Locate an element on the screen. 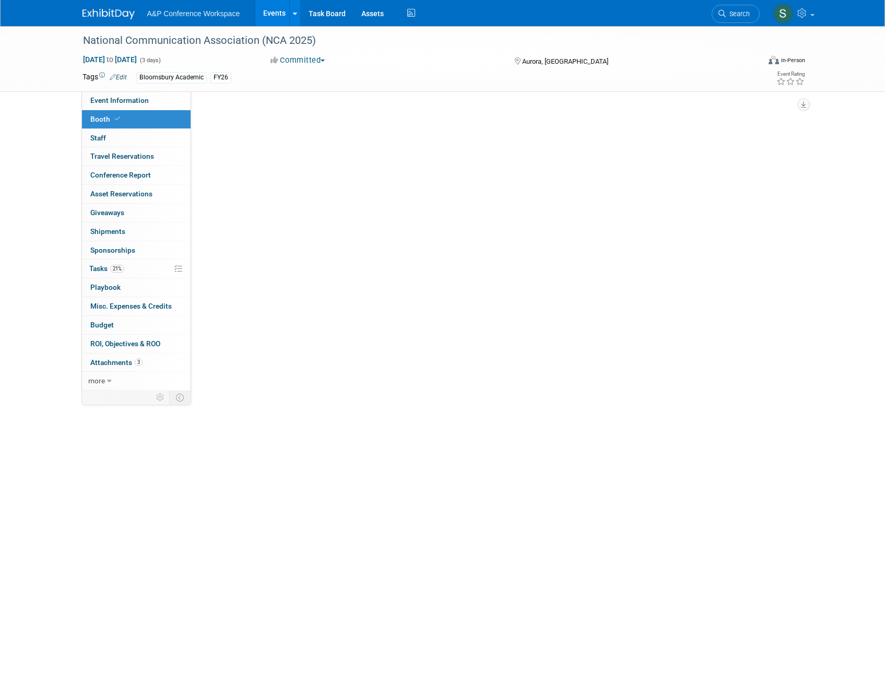 This screenshot has height=682, width=885. a: Attachments3 is located at coordinates (136, 362).